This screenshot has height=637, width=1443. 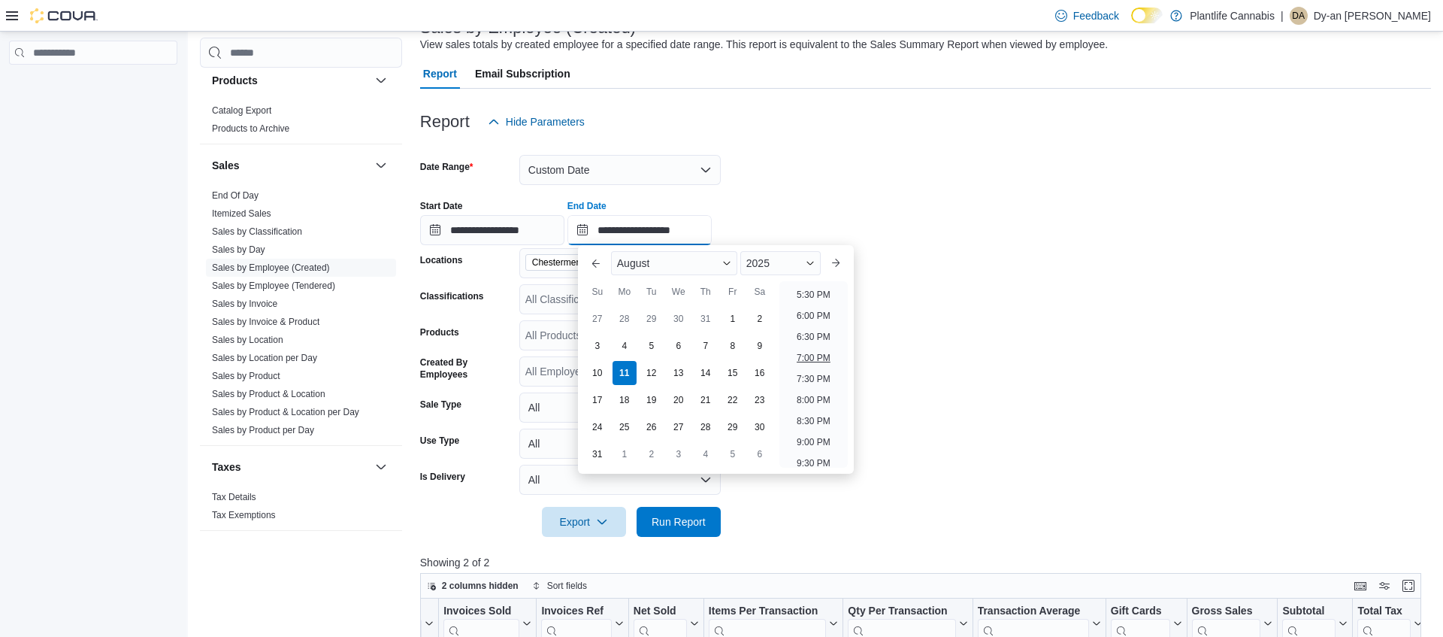 What do you see at coordinates (925, 562) in the screenshot?
I see `p: Showing 2 of 2` at bounding box center [925, 562].